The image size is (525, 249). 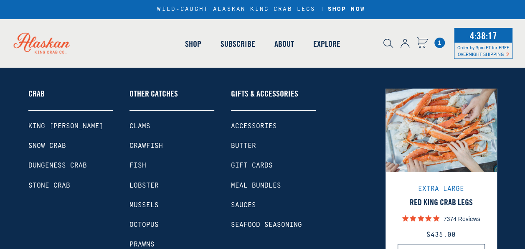 What do you see at coordinates (483, 35) in the screenshot?
I see `span: 4:38:17` at bounding box center [483, 35].